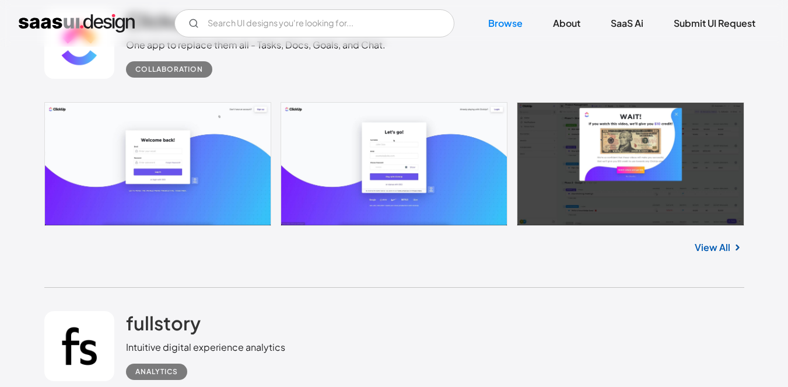  Describe the element at coordinates (163, 325) in the screenshot. I see `a: fullstory` at that location.